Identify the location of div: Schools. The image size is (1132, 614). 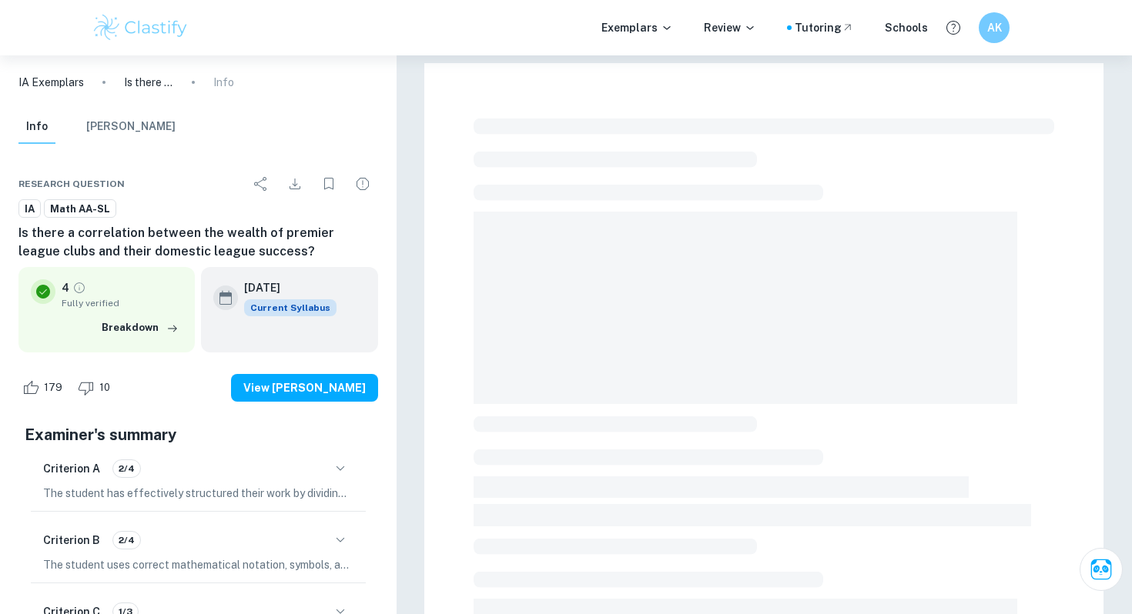
(906, 28).